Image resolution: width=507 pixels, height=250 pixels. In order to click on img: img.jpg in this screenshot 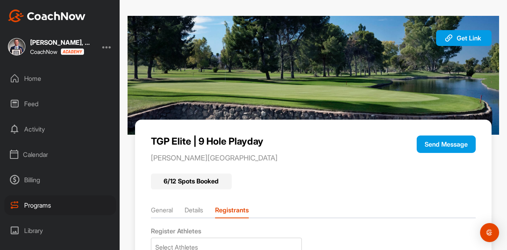, I will do `click(313, 75)`.